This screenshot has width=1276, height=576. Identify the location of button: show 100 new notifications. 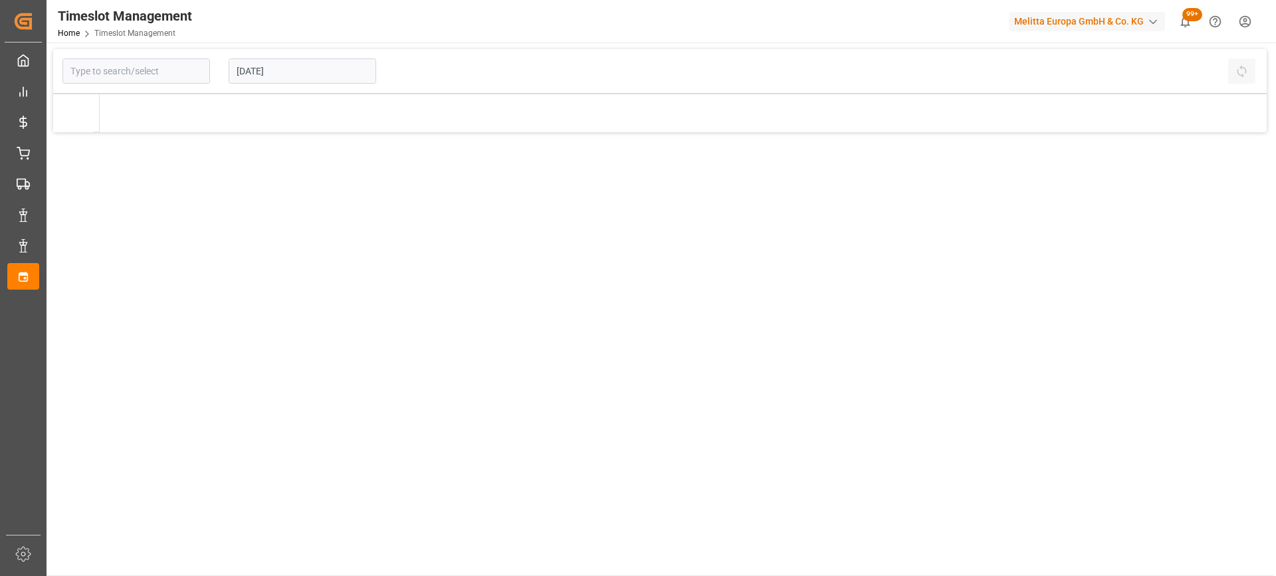
(1185, 21).